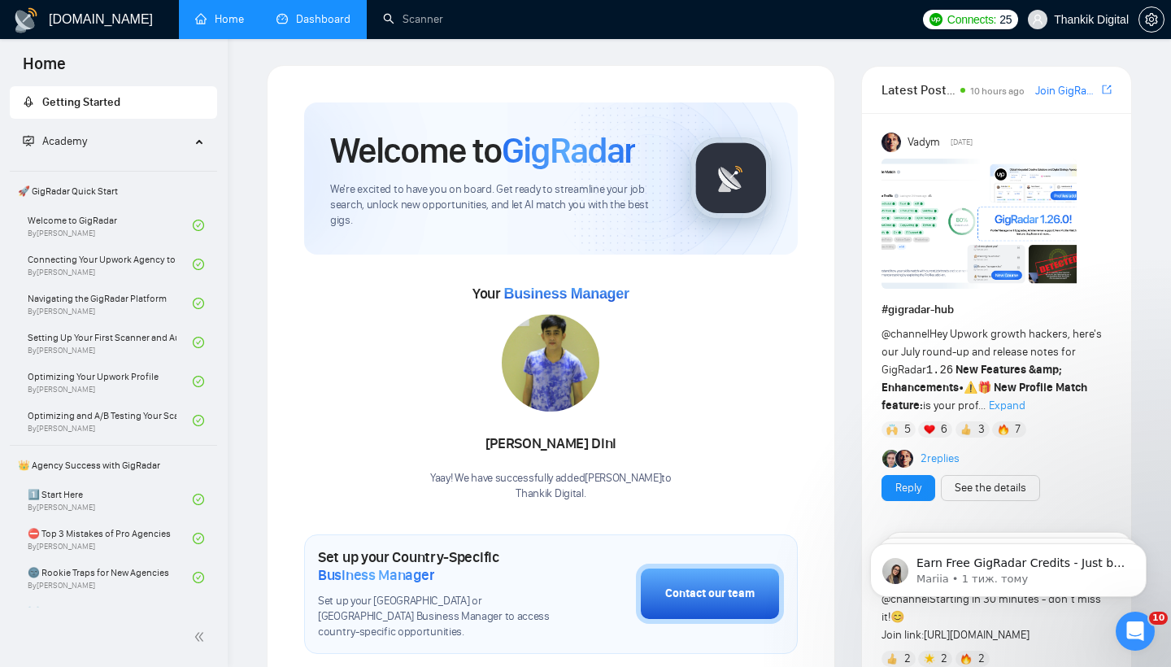  Describe the element at coordinates (1158, 618) in the screenshot. I see `span: 10` at that location.